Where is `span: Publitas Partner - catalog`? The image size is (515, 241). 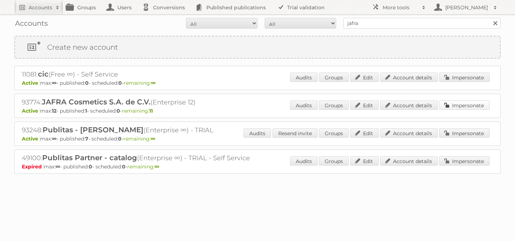 span: Publitas Partner - catalog is located at coordinates (89, 158).